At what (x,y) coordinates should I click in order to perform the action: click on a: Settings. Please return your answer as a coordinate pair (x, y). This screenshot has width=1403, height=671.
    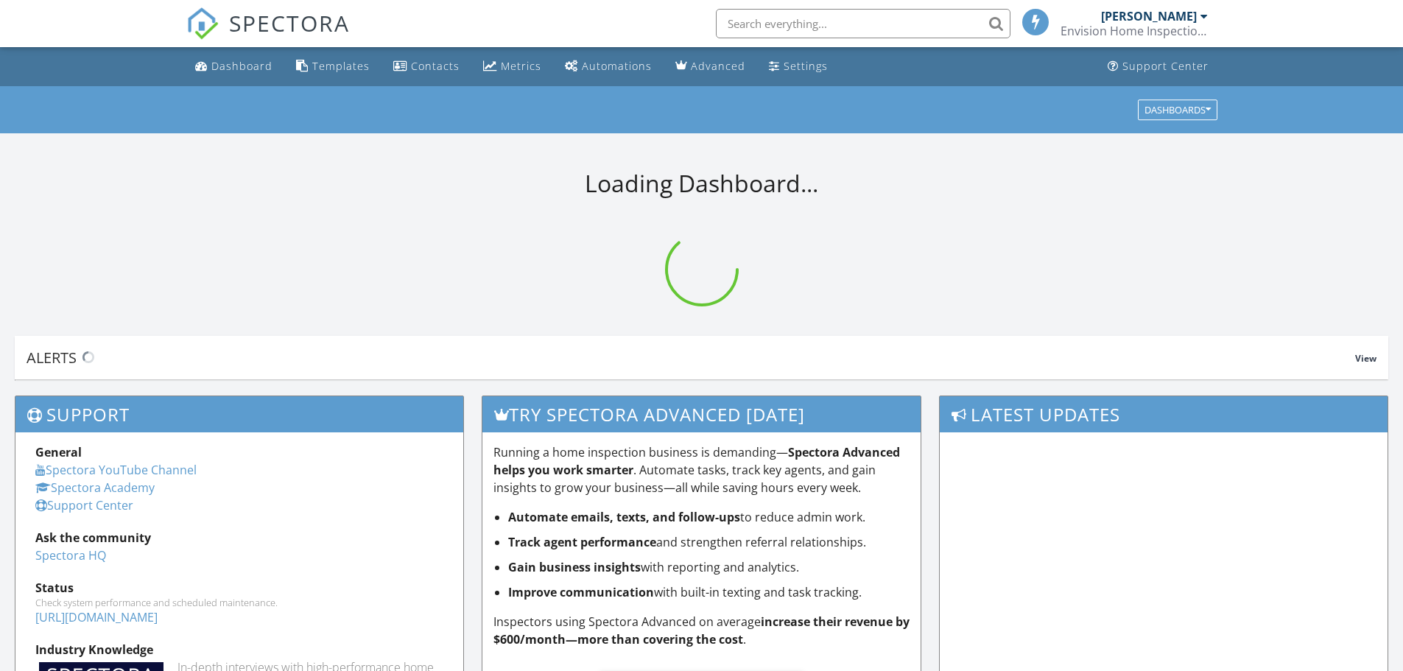
    Looking at the image, I should click on (798, 66).